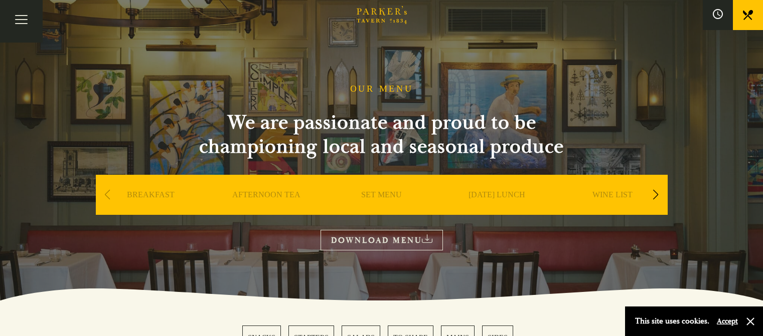  What do you see at coordinates (672, 321) in the screenshot?
I see `p: This site uses cookies.` at bounding box center [672, 321].